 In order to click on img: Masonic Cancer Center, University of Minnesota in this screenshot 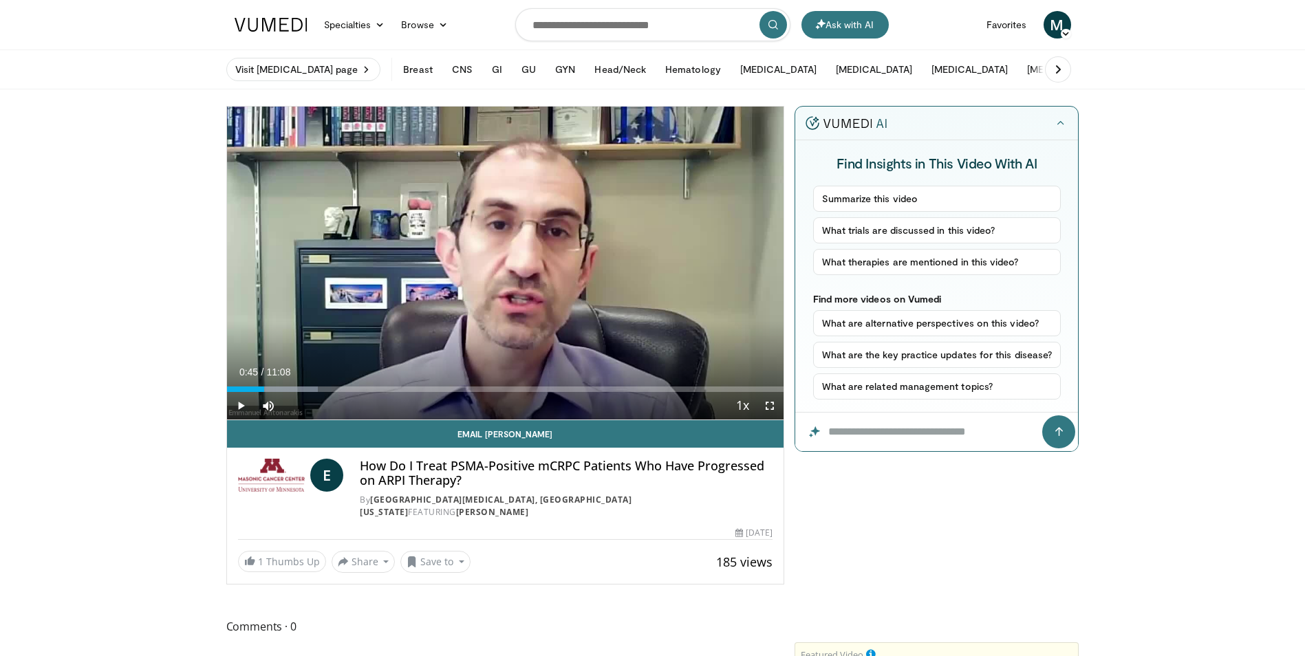, I will do `click(272, 475)`.